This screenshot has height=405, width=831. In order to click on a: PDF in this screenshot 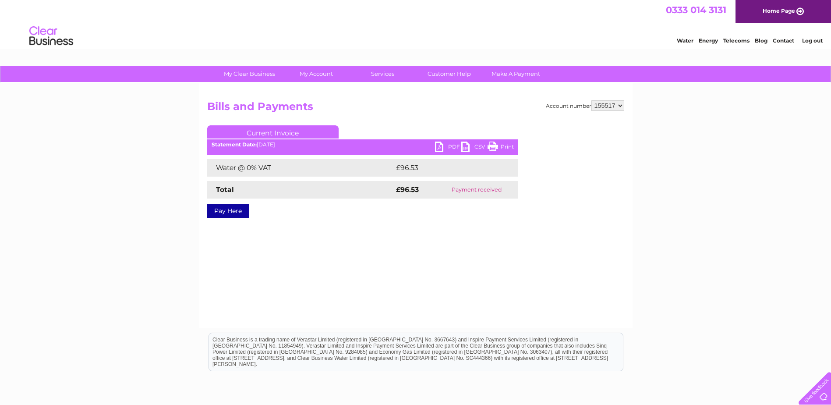, I will do `click(448, 148)`.